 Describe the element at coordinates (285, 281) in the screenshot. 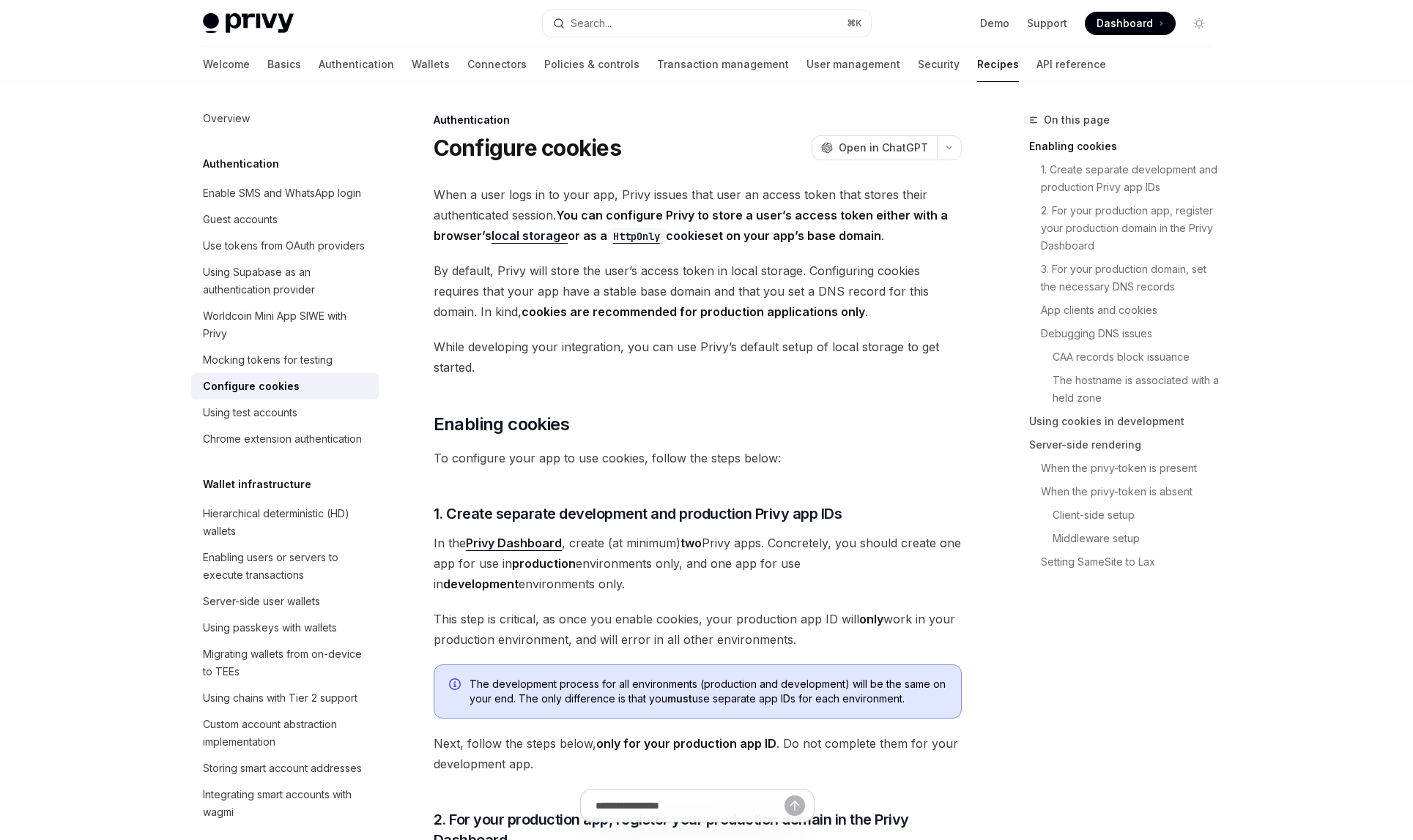

I see `a: Using Supabase as an authentication provider` at that location.